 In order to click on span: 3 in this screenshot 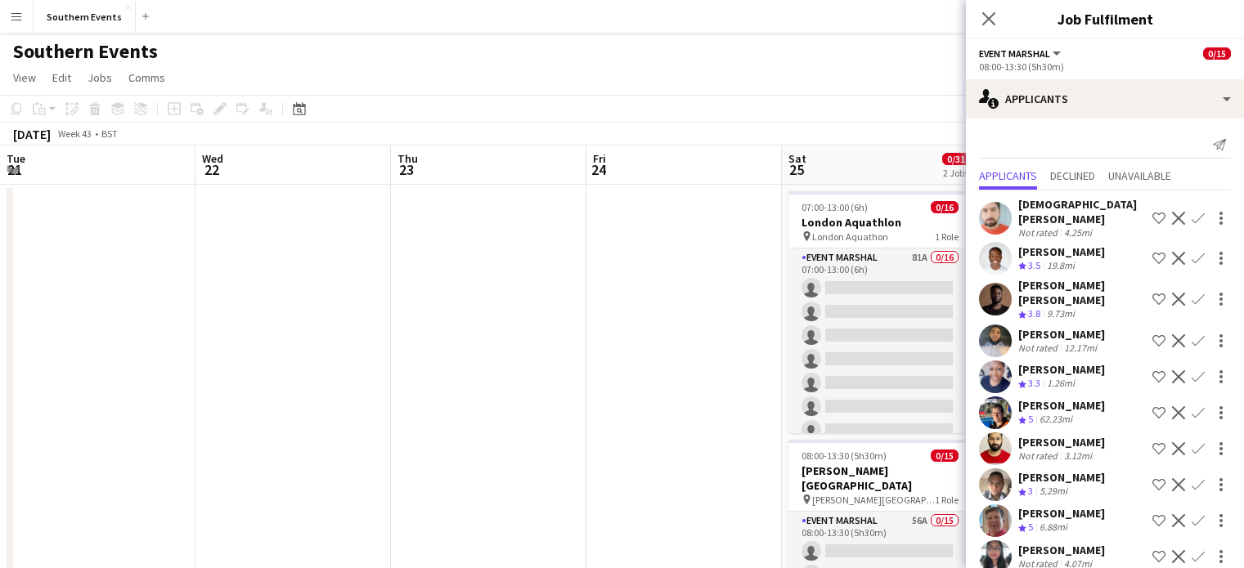, I will do `click(1031, 491)`.